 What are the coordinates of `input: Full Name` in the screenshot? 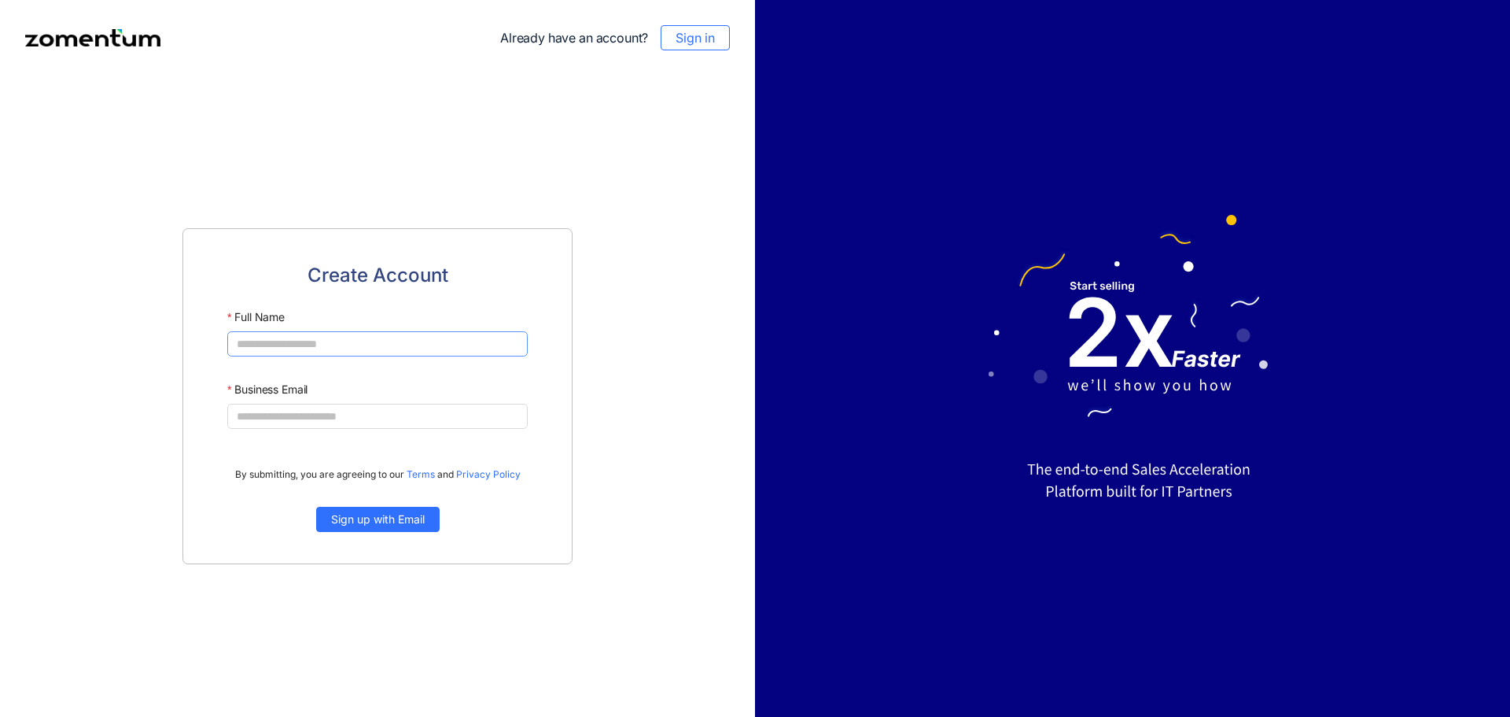 It's located at (378, 344).